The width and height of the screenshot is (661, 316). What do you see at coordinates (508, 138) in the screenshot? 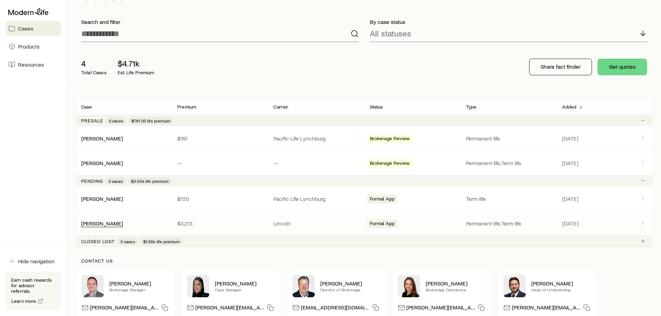
I see `p: Permanent life` at bounding box center [508, 138].